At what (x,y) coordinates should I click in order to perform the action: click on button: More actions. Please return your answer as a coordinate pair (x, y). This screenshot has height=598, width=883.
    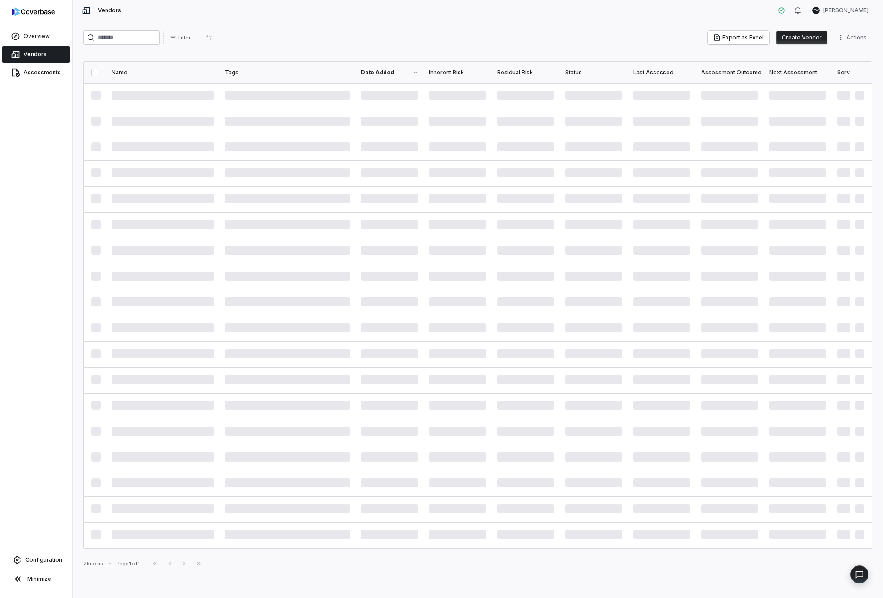
    Looking at the image, I should click on (853, 38).